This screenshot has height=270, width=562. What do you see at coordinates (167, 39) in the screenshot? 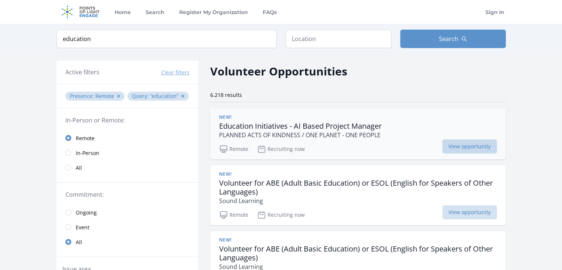
I see `input: Keyword` at bounding box center [167, 39].